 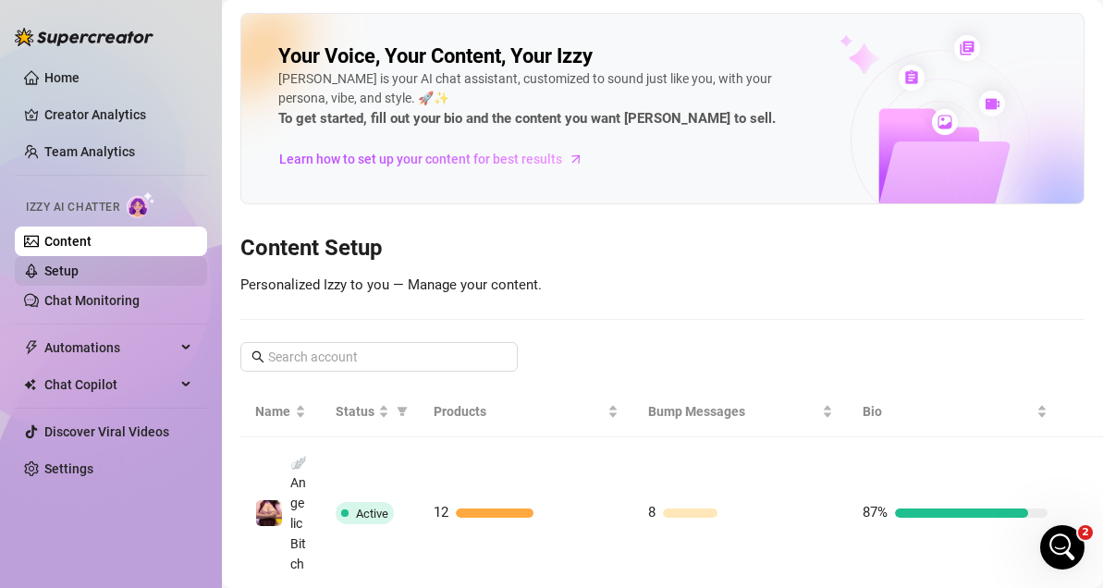 What do you see at coordinates (68, 241) in the screenshot?
I see `a: Content` at bounding box center [68, 241].